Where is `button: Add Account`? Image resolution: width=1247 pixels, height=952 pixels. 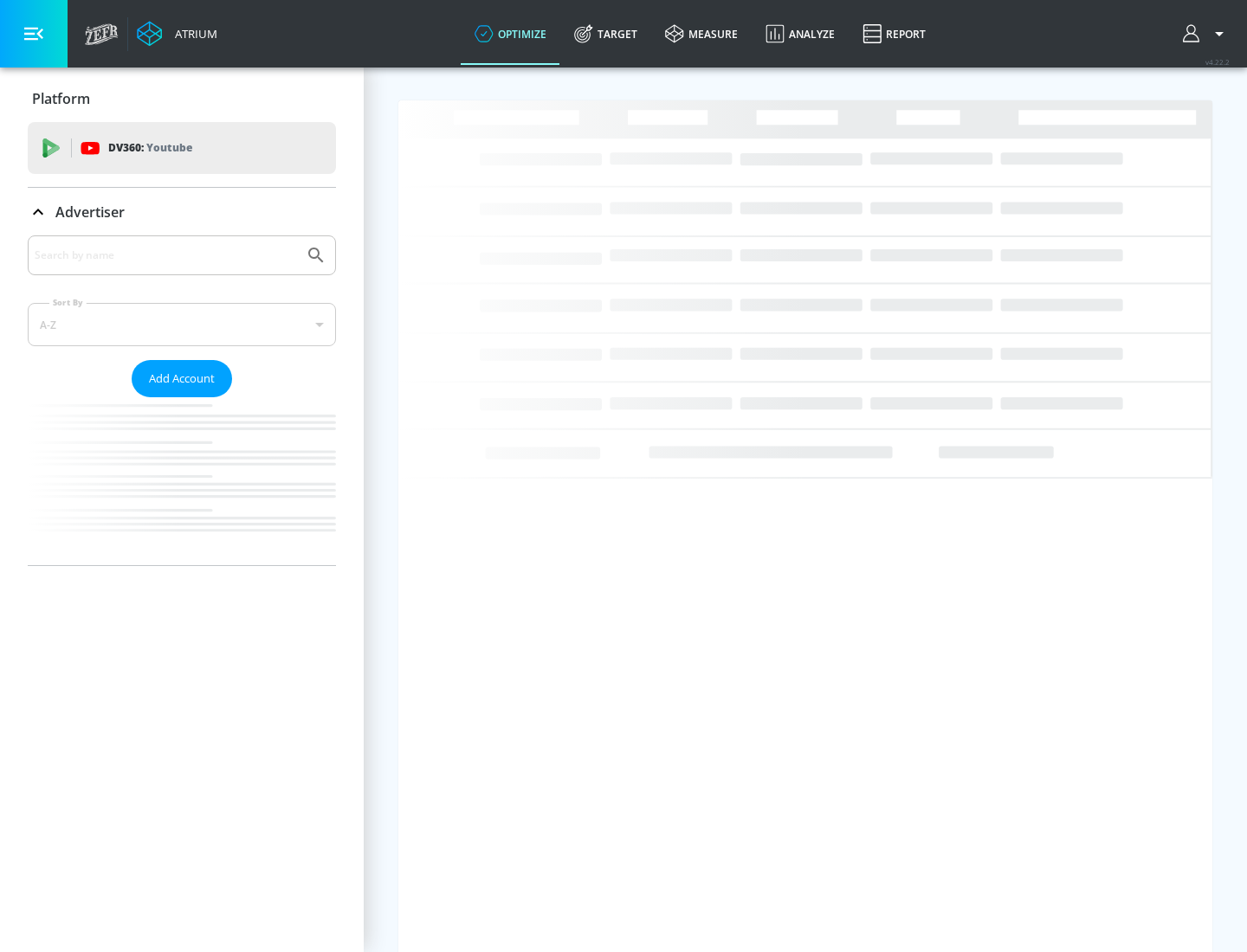
button: Add Account is located at coordinates (182, 378).